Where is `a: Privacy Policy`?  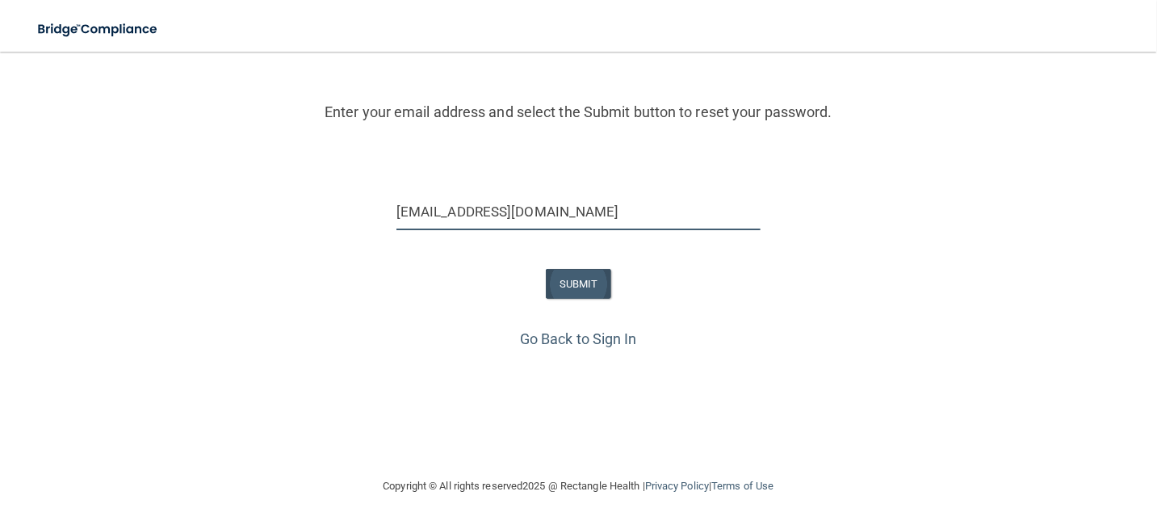 a: Privacy Policy is located at coordinates (677, 485).